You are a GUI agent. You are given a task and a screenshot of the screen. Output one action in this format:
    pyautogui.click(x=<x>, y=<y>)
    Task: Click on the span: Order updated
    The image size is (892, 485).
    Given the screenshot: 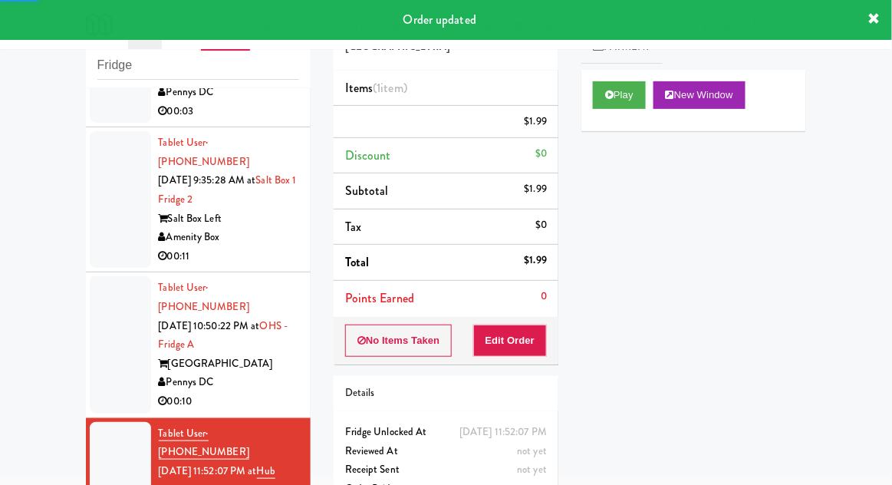 What is the action you would take?
    pyautogui.click(x=440, y=19)
    